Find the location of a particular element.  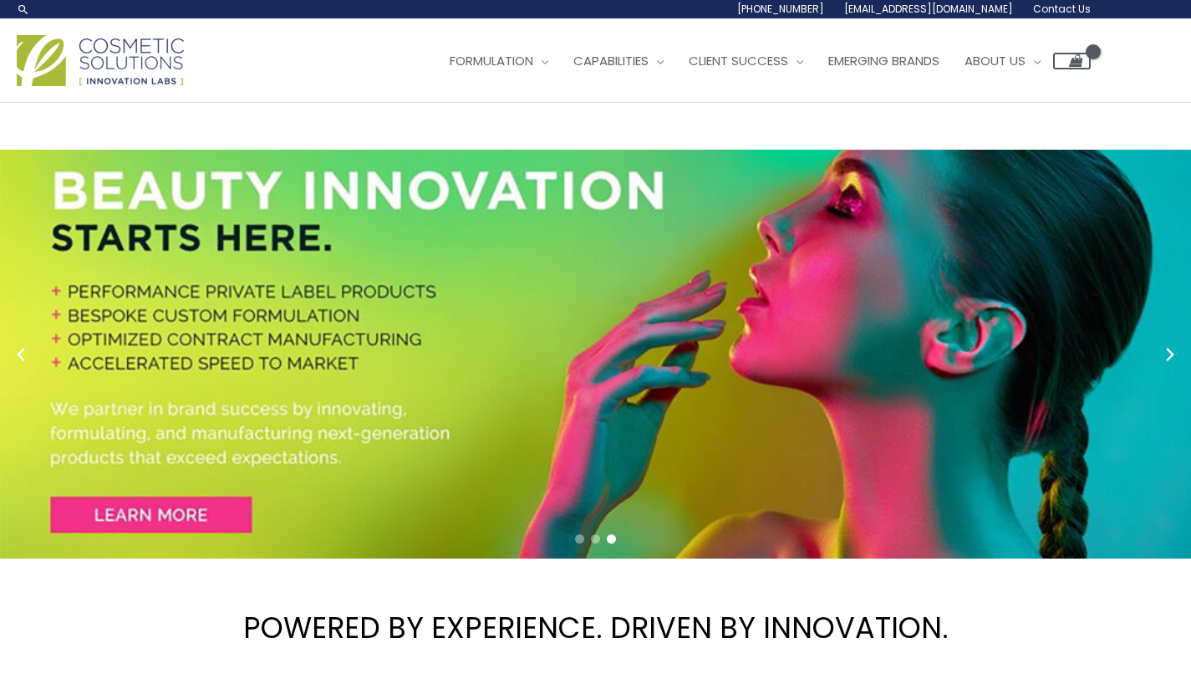

span: Formulation is located at coordinates (491, 60).